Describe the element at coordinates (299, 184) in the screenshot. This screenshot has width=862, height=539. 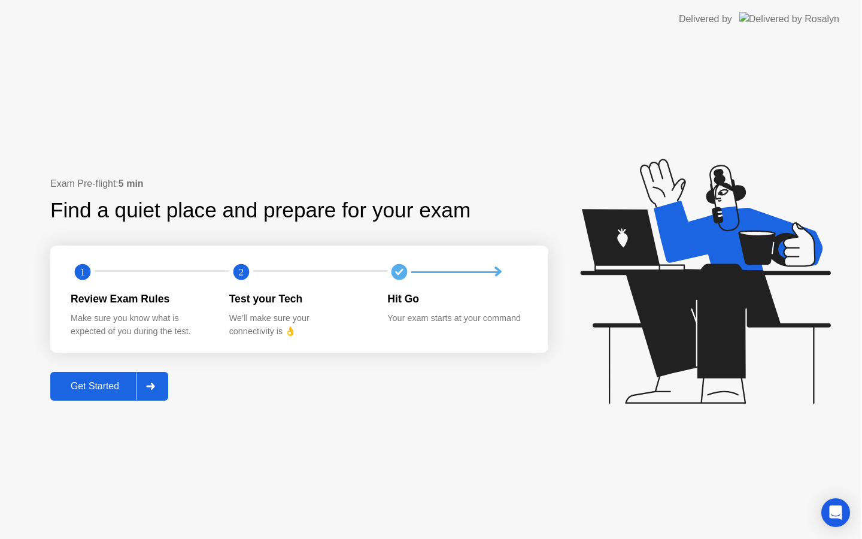
I see `div: Exam Pre-flight:` at that location.